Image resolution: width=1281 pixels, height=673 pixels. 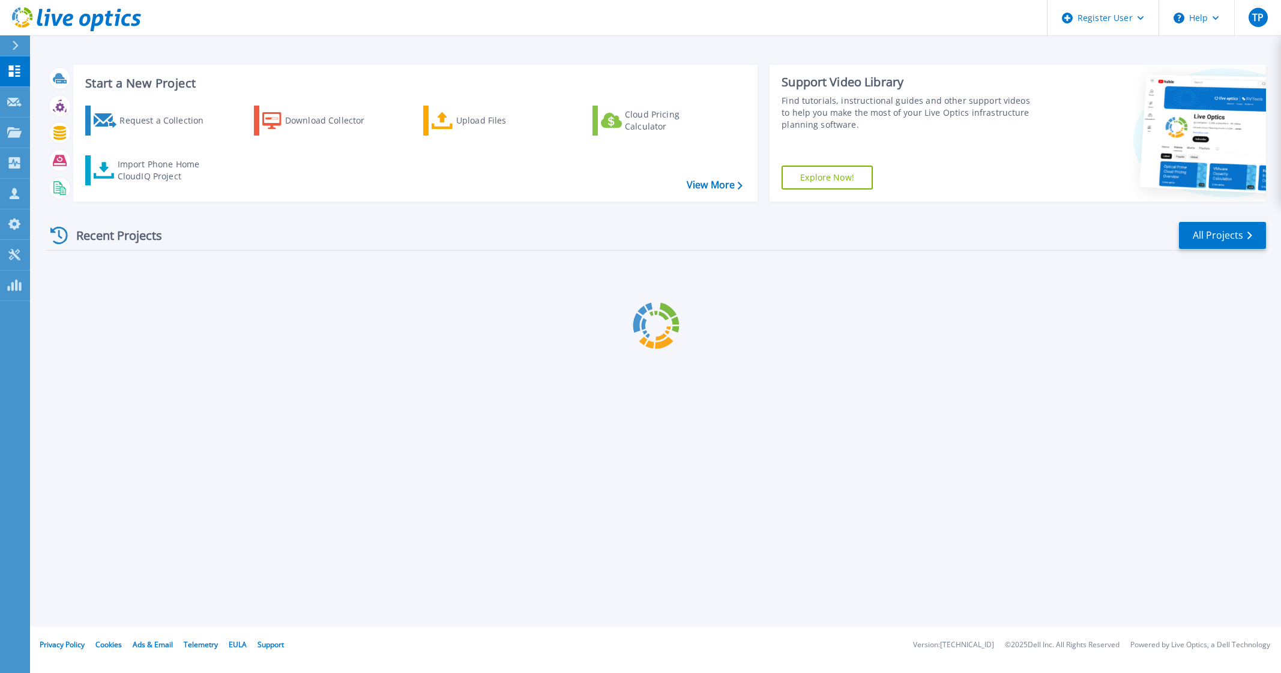 I want to click on div: Find tutorials, instructional guides and other support videos to help you make the most of your L..., so click(x=909, y=113).